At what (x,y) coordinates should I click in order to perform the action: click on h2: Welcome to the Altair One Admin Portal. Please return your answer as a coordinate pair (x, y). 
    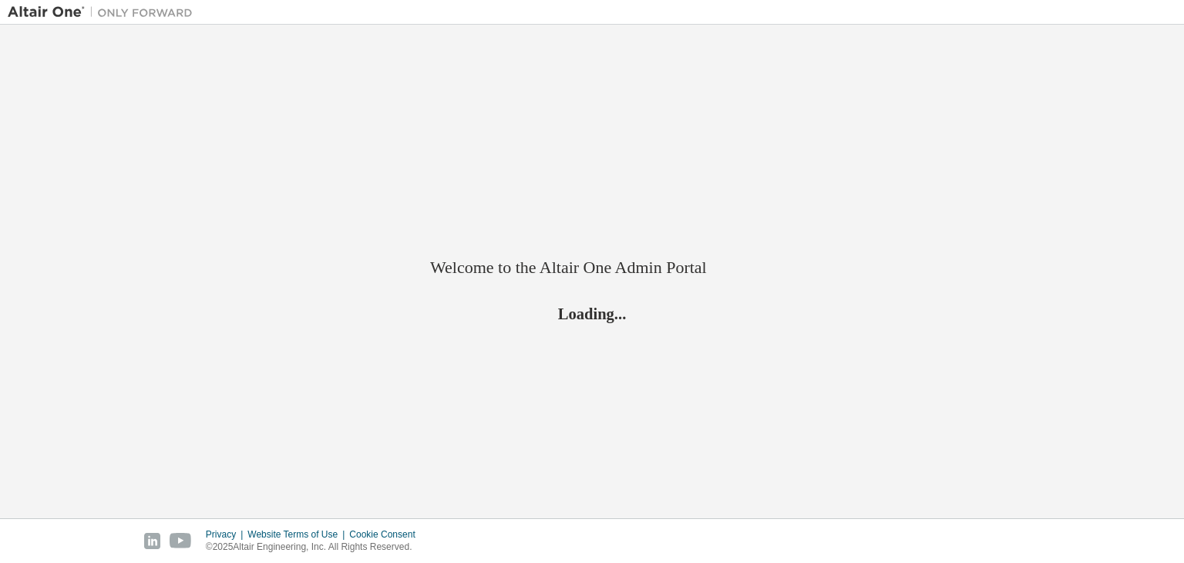
    Looking at the image, I should click on (592, 267).